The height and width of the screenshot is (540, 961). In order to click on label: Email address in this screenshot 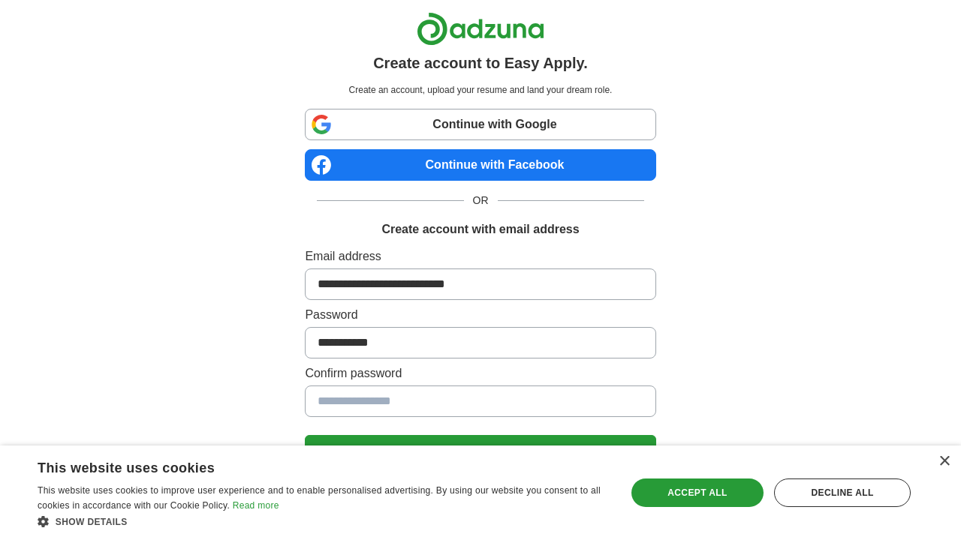, I will do `click(480, 257)`.